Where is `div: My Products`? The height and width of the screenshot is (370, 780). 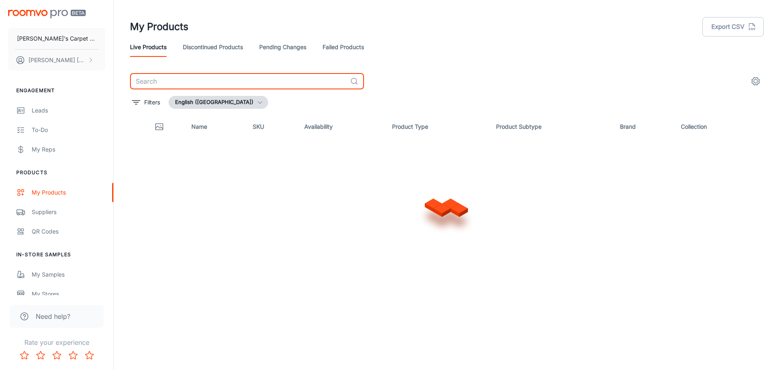
div: My Products is located at coordinates (68, 193).